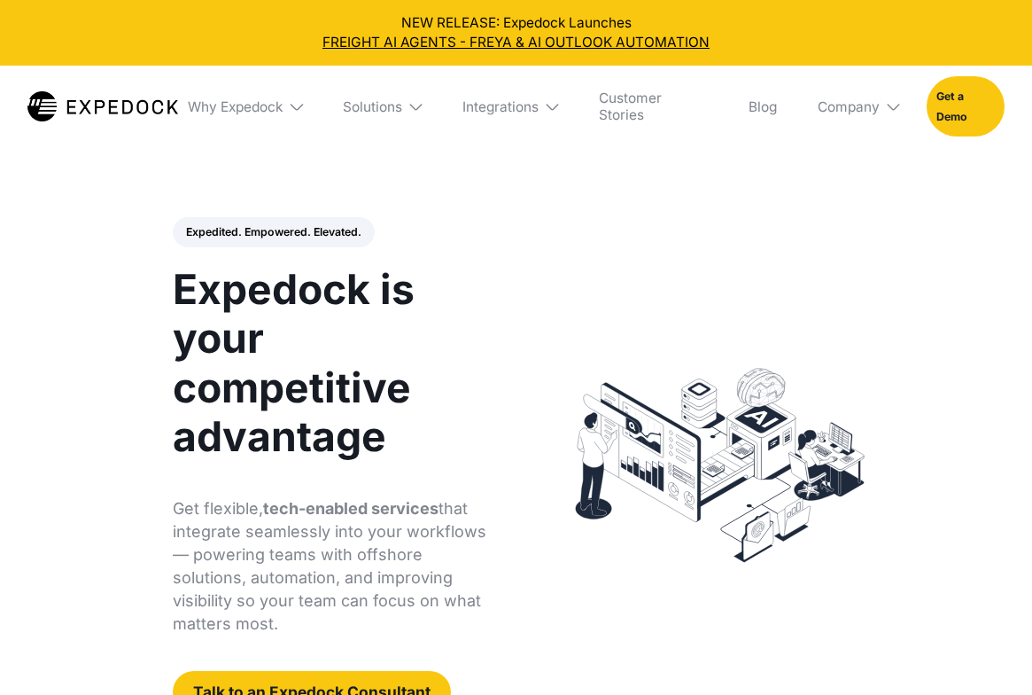  I want to click on p: Get flexible, that integrate seamlessly into your workflows — powering teams with offshore soluti..., so click(334, 566).